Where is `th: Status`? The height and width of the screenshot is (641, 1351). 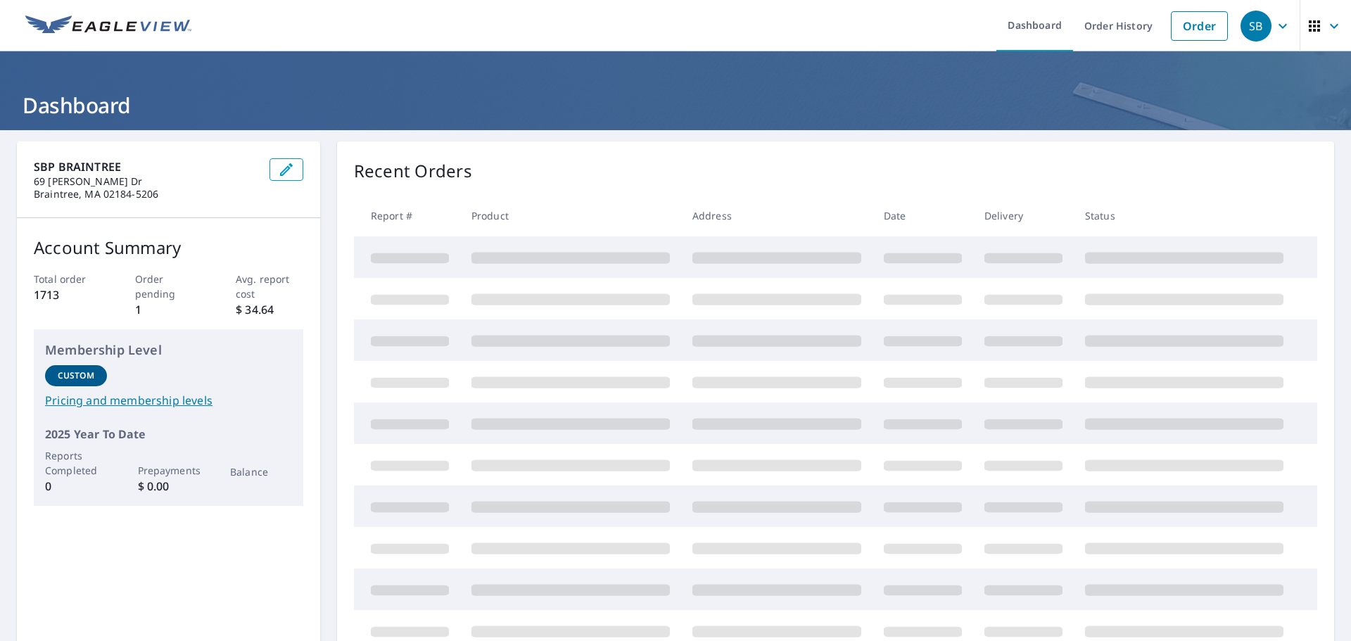 th: Status is located at coordinates (1184, 215).